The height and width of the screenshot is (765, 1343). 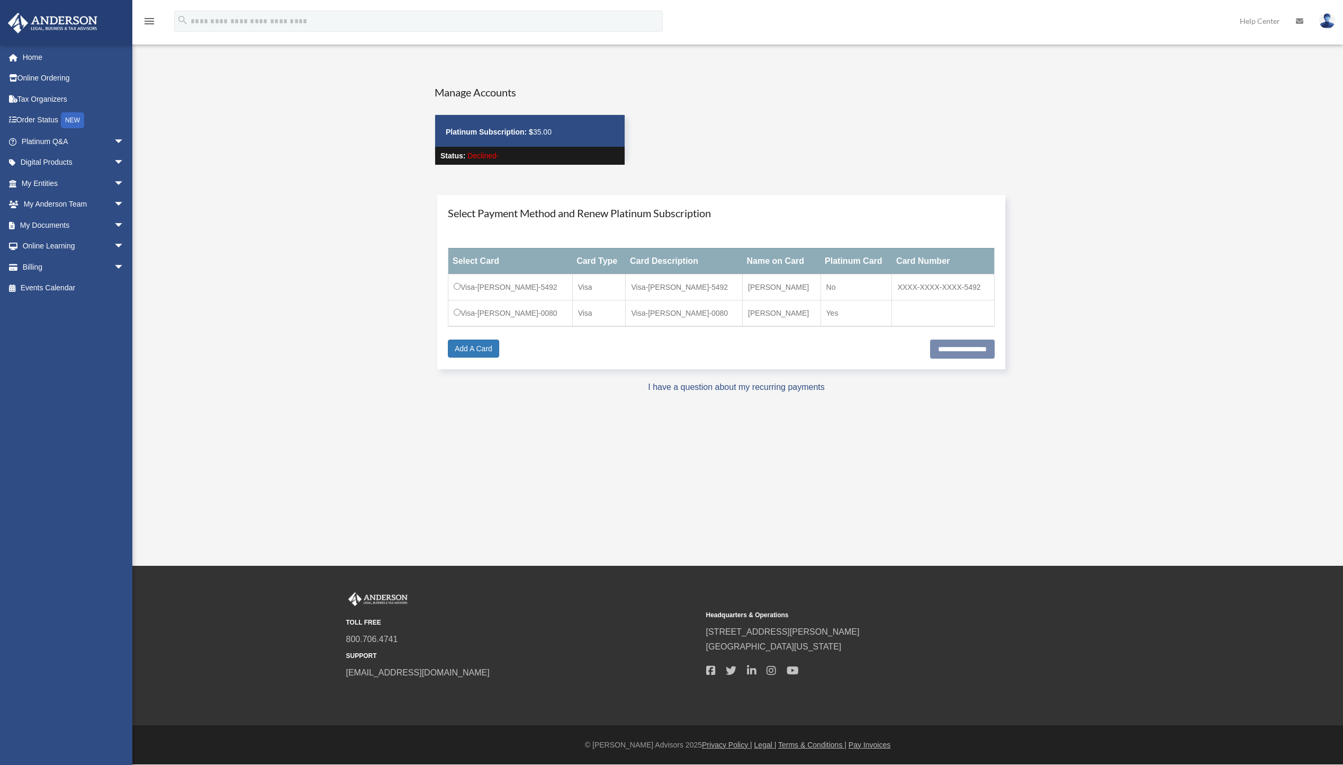 What do you see at coordinates (74, 225) in the screenshot?
I see `a: My Documentsarrow_drop_down` at bounding box center [74, 225].